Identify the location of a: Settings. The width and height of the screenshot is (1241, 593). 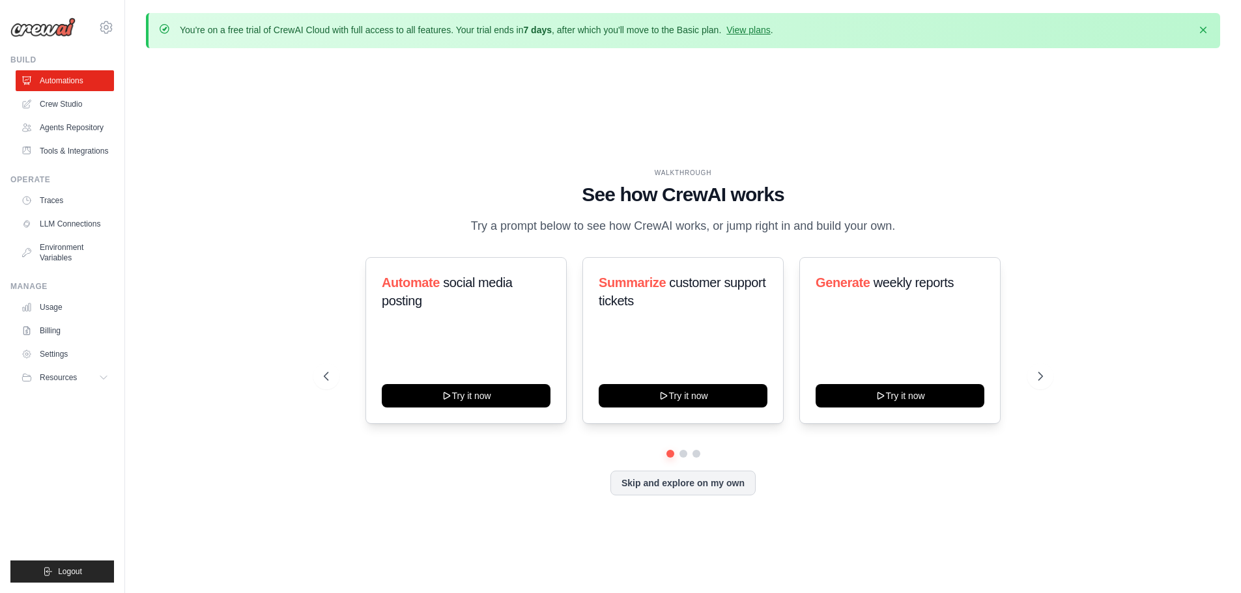
(64, 354).